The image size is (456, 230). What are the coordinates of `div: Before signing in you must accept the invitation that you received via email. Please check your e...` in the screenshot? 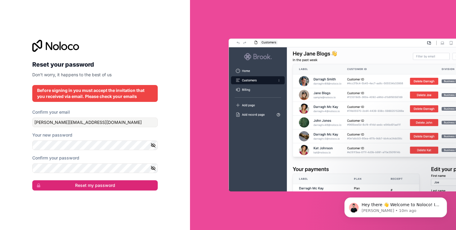 It's located at (95, 93).